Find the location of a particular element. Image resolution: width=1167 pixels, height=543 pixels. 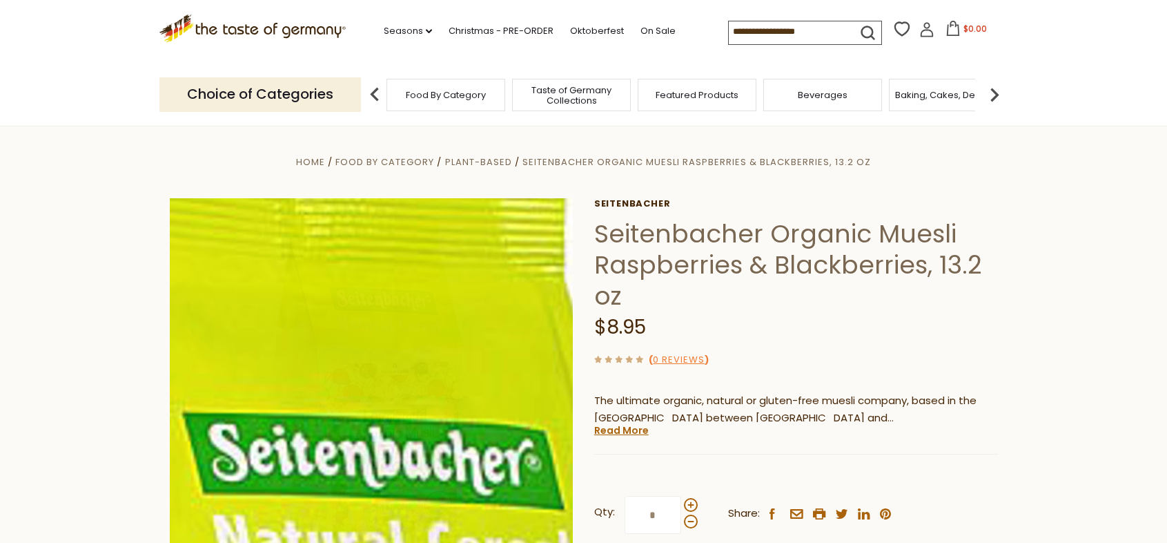

span: Baking, Cakes, Desserts is located at coordinates (949, 95).